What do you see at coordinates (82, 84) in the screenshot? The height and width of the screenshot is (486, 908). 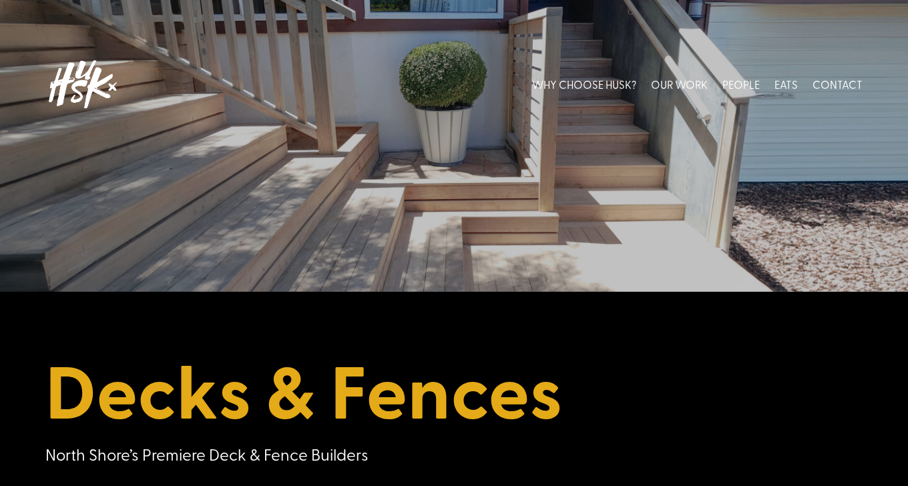 I see `img: Husk logo` at bounding box center [82, 84].